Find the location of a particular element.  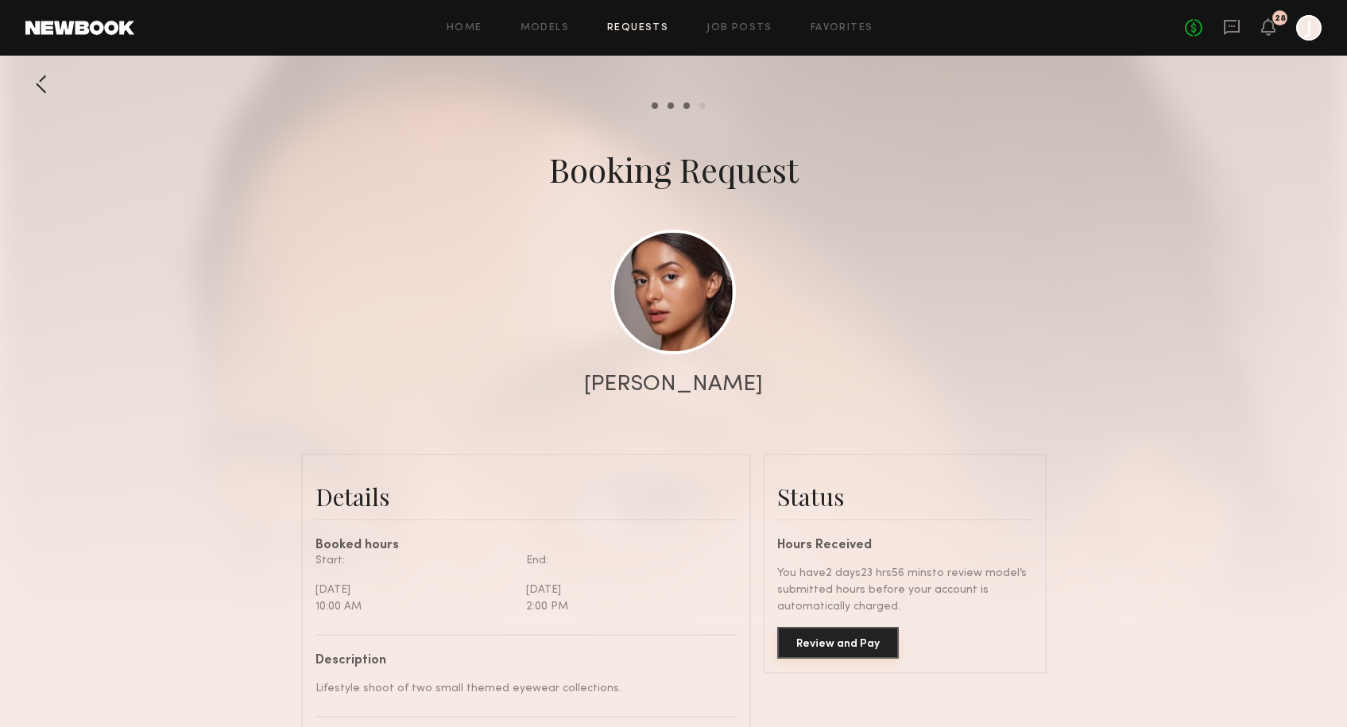

a: Job Posts is located at coordinates (739, 28).